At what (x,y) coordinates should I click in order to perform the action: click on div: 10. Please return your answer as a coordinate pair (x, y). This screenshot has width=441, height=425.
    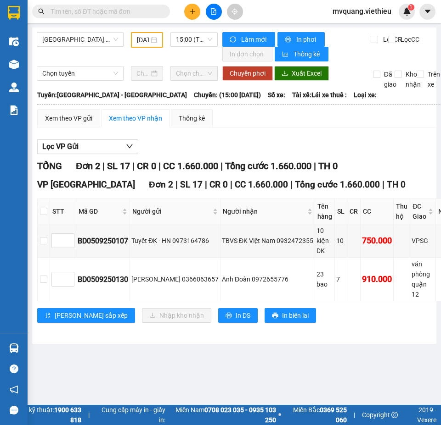
    Looking at the image, I should click on (341, 241).